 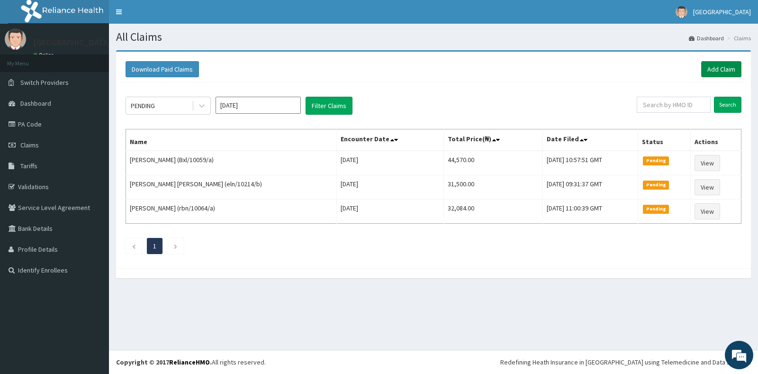 What do you see at coordinates (29, 145) in the screenshot?
I see `span: Claims` at bounding box center [29, 145].